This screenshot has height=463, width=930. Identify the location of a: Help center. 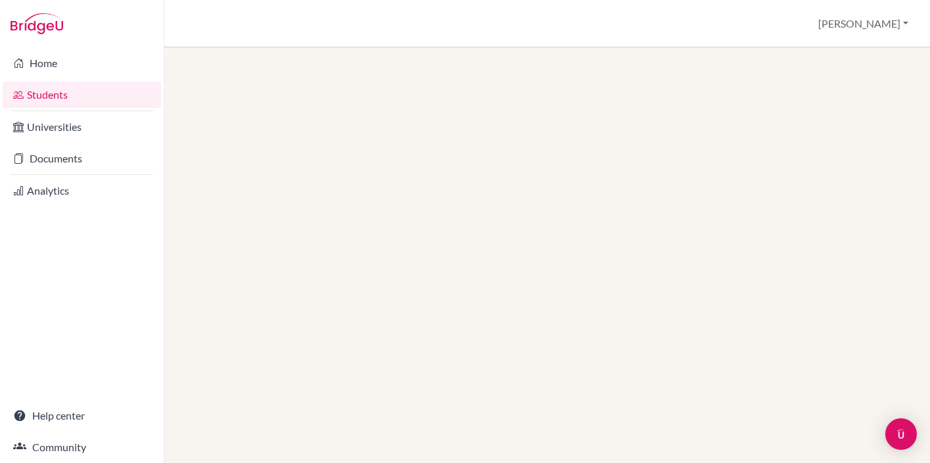
(82, 416).